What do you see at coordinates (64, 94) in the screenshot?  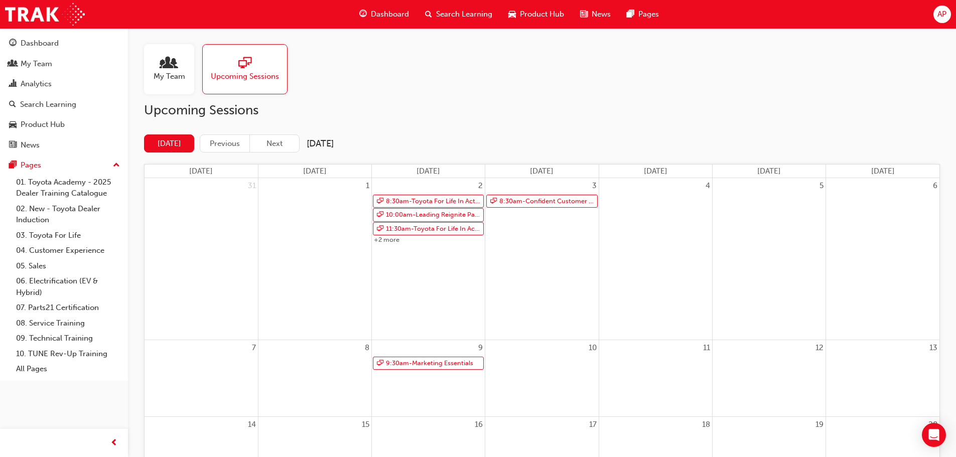 I see `button: DashboardMy TeamAnalyticsSearch LearningProduct HubNews` at bounding box center [64, 94].